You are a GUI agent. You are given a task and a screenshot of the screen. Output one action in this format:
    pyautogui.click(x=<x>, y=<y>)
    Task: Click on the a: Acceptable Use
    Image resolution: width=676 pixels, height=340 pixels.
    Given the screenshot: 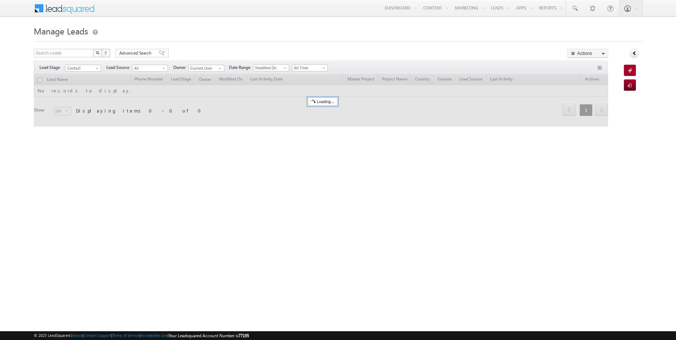 What is the action you would take?
    pyautogui.click(x=154, y=336)
    